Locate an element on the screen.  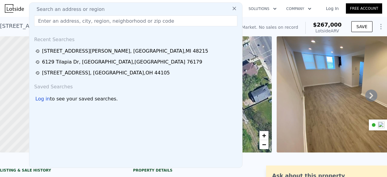
button: Show Options is located at coordinates (381, 27).